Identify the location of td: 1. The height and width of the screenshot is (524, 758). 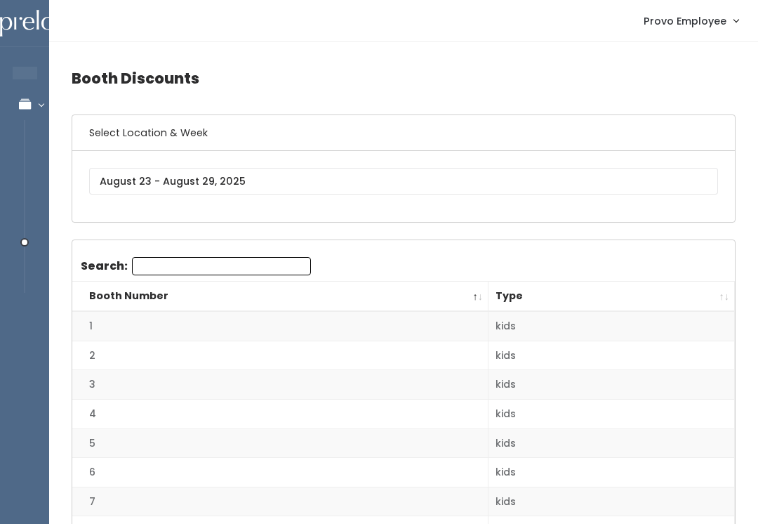
(280, 326).